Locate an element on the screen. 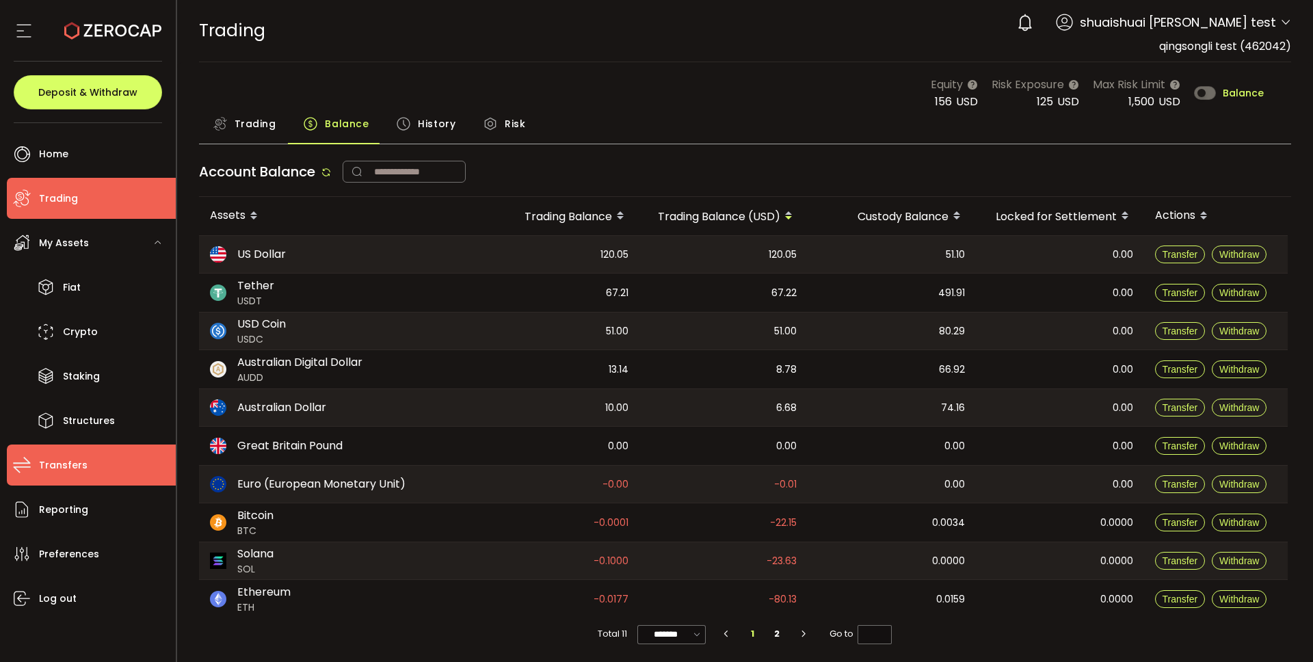  span: Structures is located at coordinates (89, 420).